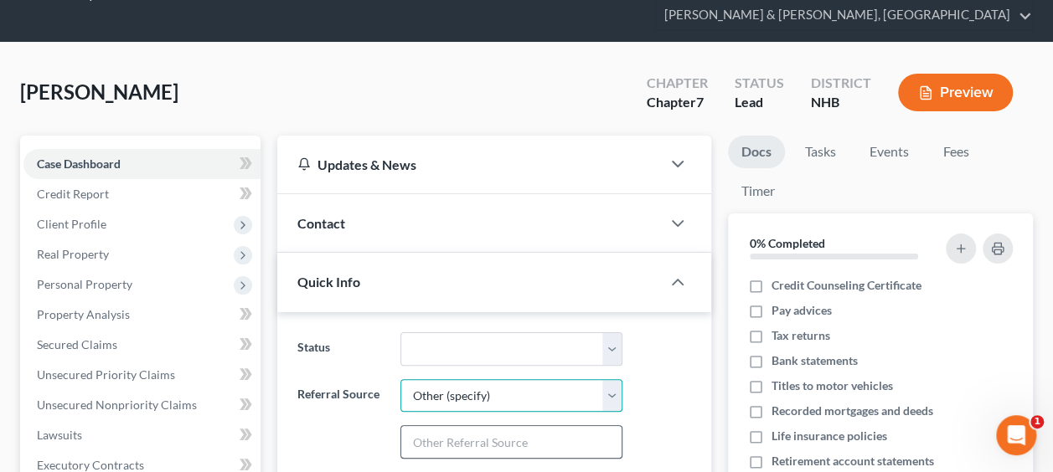 Image resolution: width=1053 pixels, height=472 pixels. Describe the element at coordinates (852, 411) in the screenshot. I see `span: Recorded mortgages and deeds` at that location.